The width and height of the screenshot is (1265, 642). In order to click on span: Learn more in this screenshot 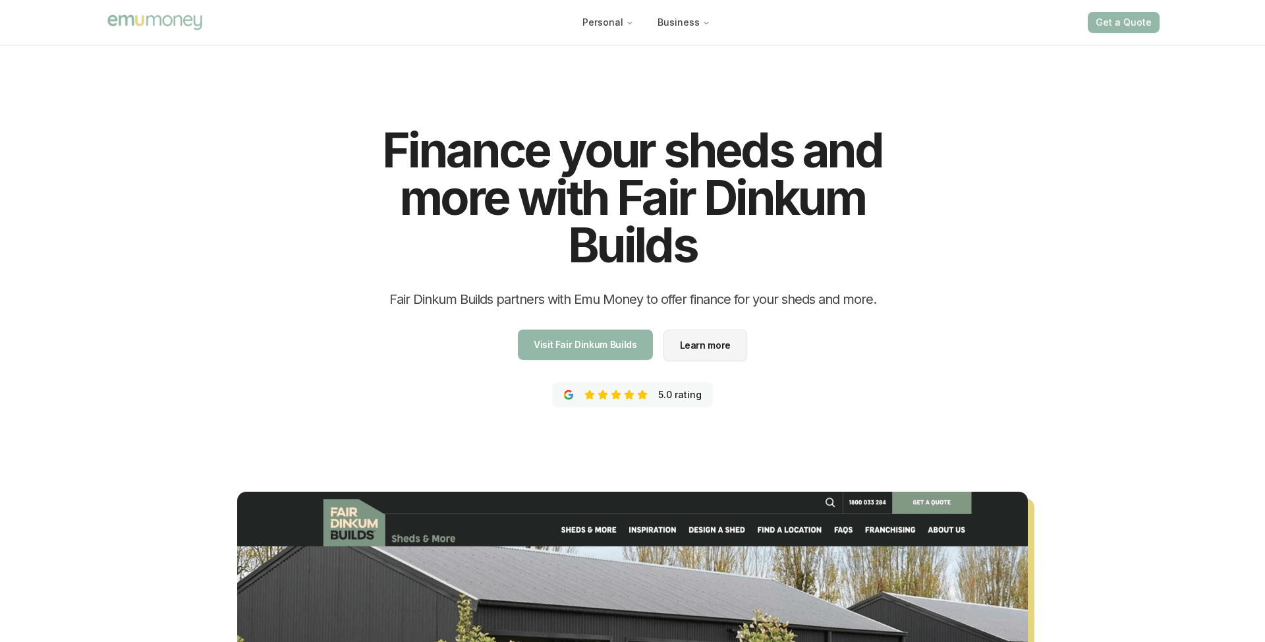, I will do `click(706, 345)`.